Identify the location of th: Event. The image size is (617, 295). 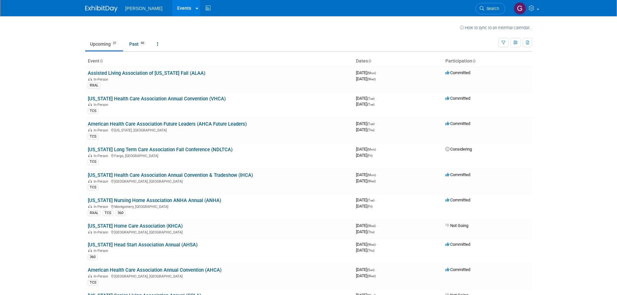
(219, 61).